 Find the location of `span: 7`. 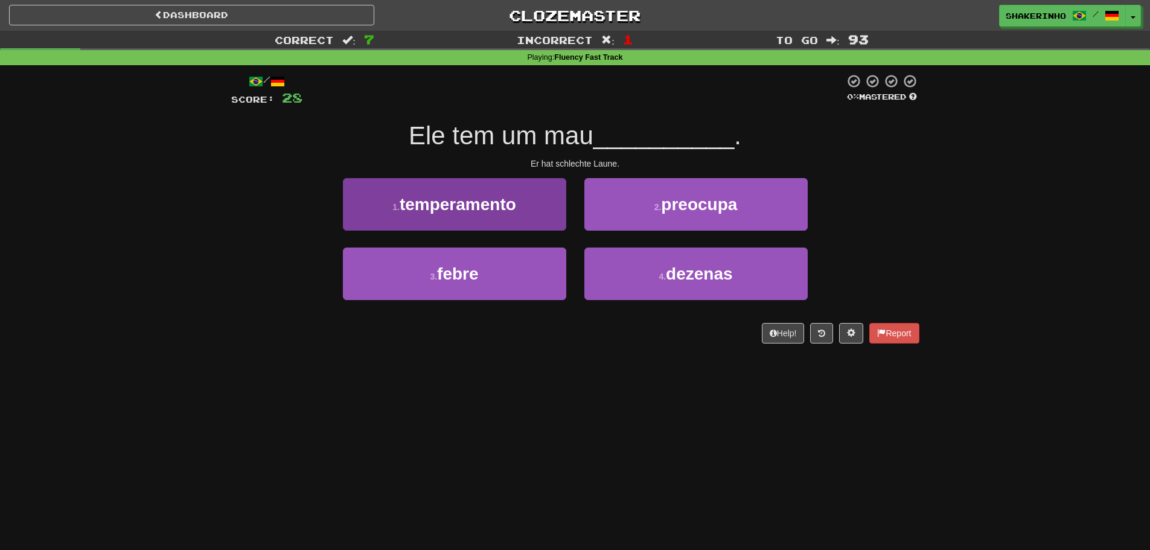

span: 7 is located at coordinates (369, 39).